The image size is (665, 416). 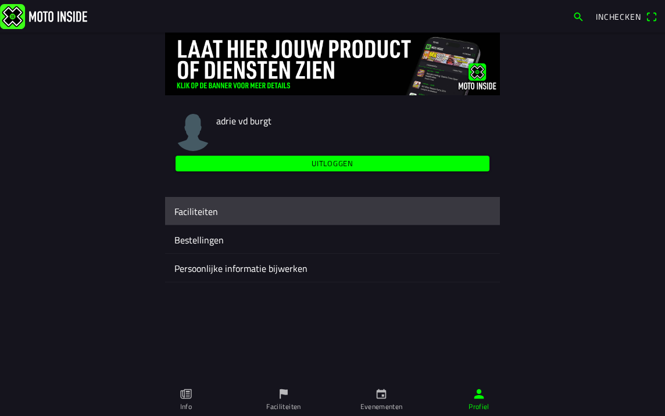 I want to click on ion-icon: paper, so click(x=186, y=394).